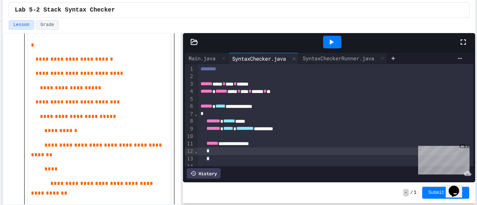 Image resolution: width=477 pixels, height=205 pixels. Describe the element at coordinates (446, 193) in the screenshot. I see `button: Submit Answer` at that location.